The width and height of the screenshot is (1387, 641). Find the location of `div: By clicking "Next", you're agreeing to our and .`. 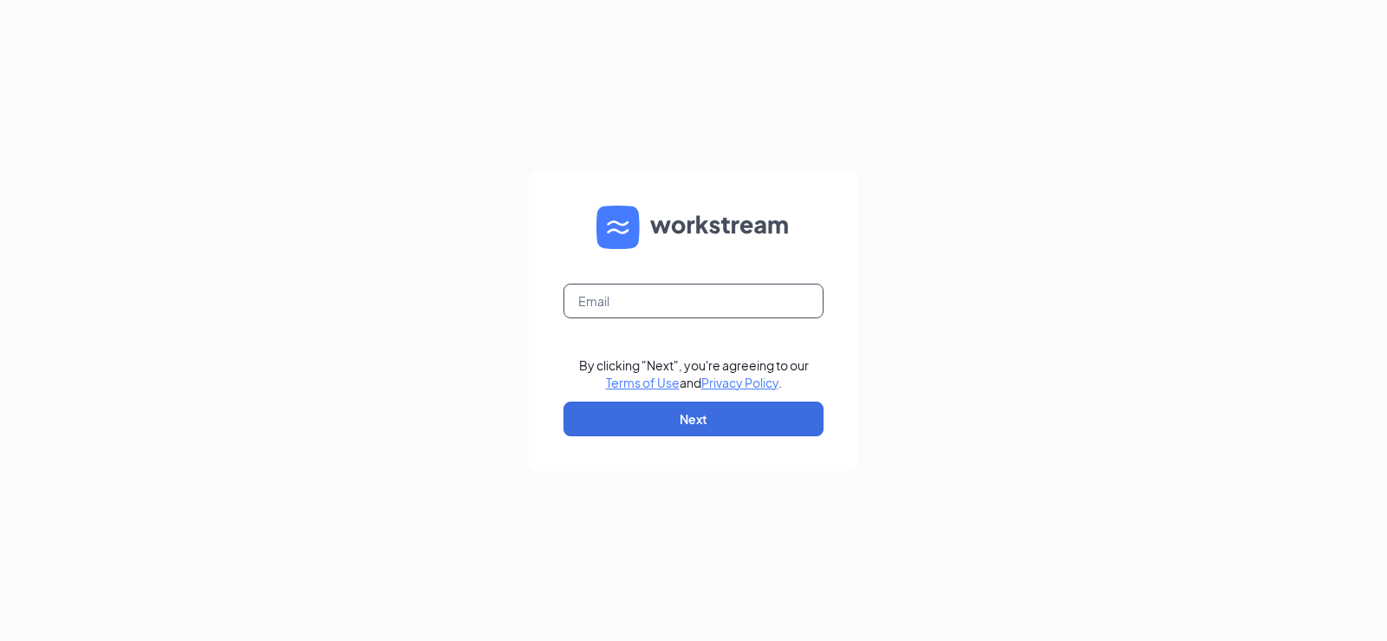

div: By clicking "Next", you're agreeing to our and . is located at coordinates (694, 374).